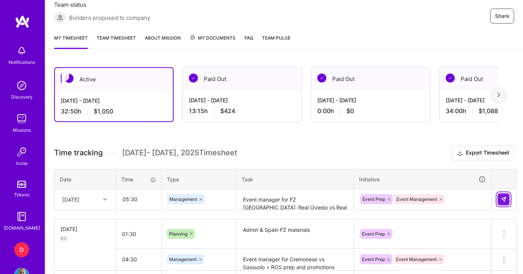  What do you see at coordinates (295, 234) in the screenshot?
I see `textarea: Admin & Spain FZ materials` at bounding box center [295, 234].